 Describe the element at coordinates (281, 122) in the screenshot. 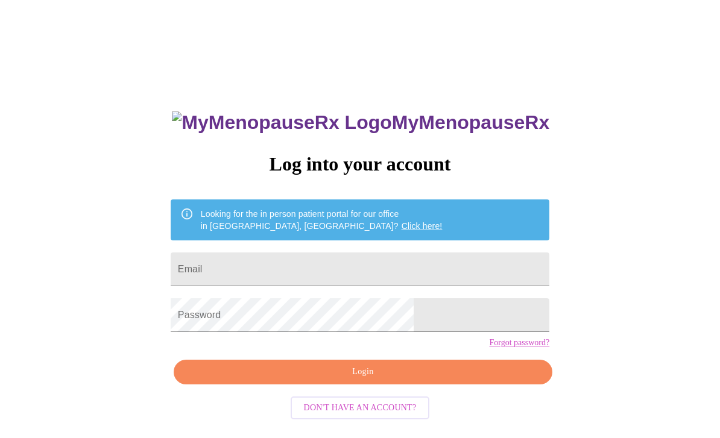

I see `img: MyMenopauseRx Logo` at that location.